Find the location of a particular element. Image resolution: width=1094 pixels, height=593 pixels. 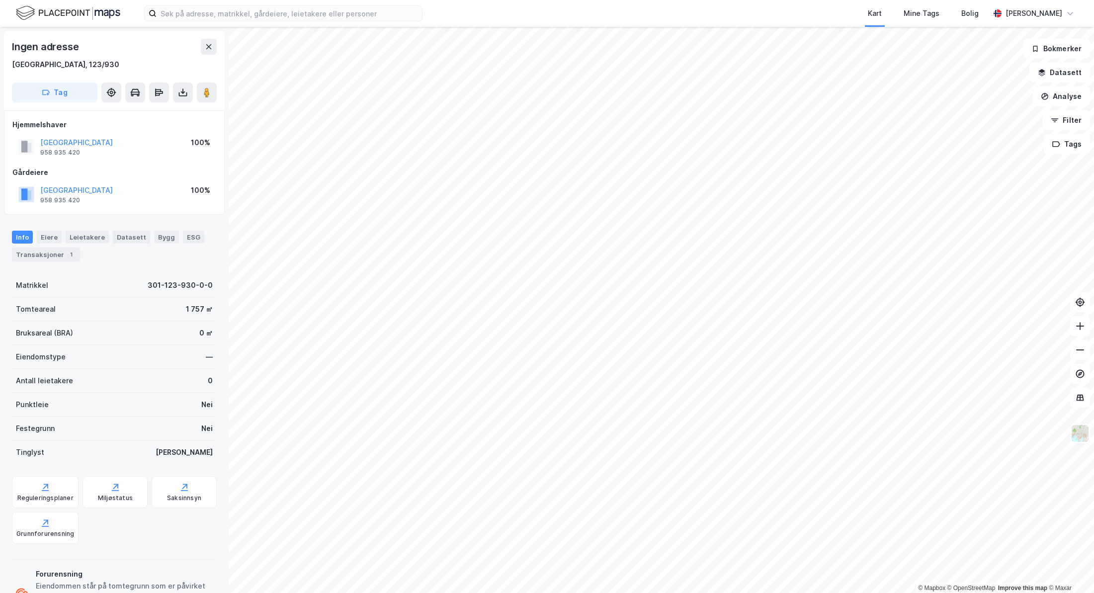

div: 301-123-930-0-0 is located at coordinates (180, 285).